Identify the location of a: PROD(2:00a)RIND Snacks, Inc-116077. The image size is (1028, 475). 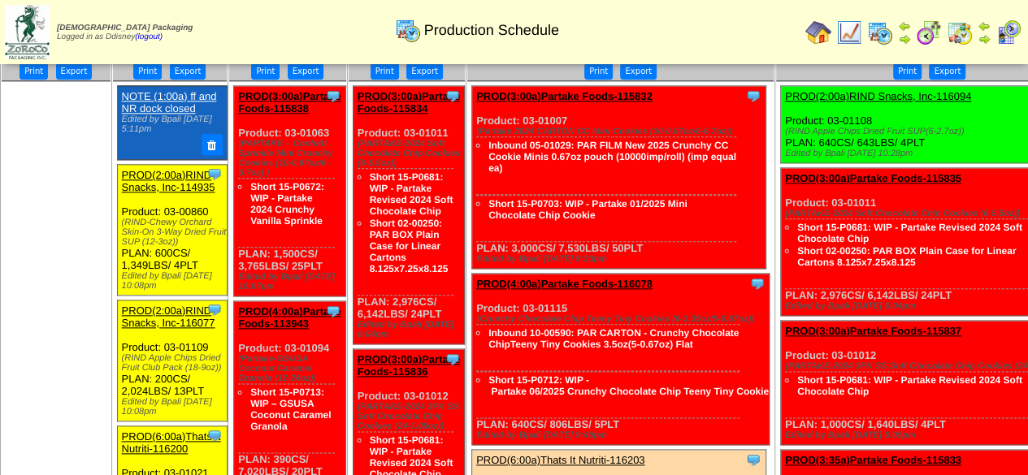
(168, 317).